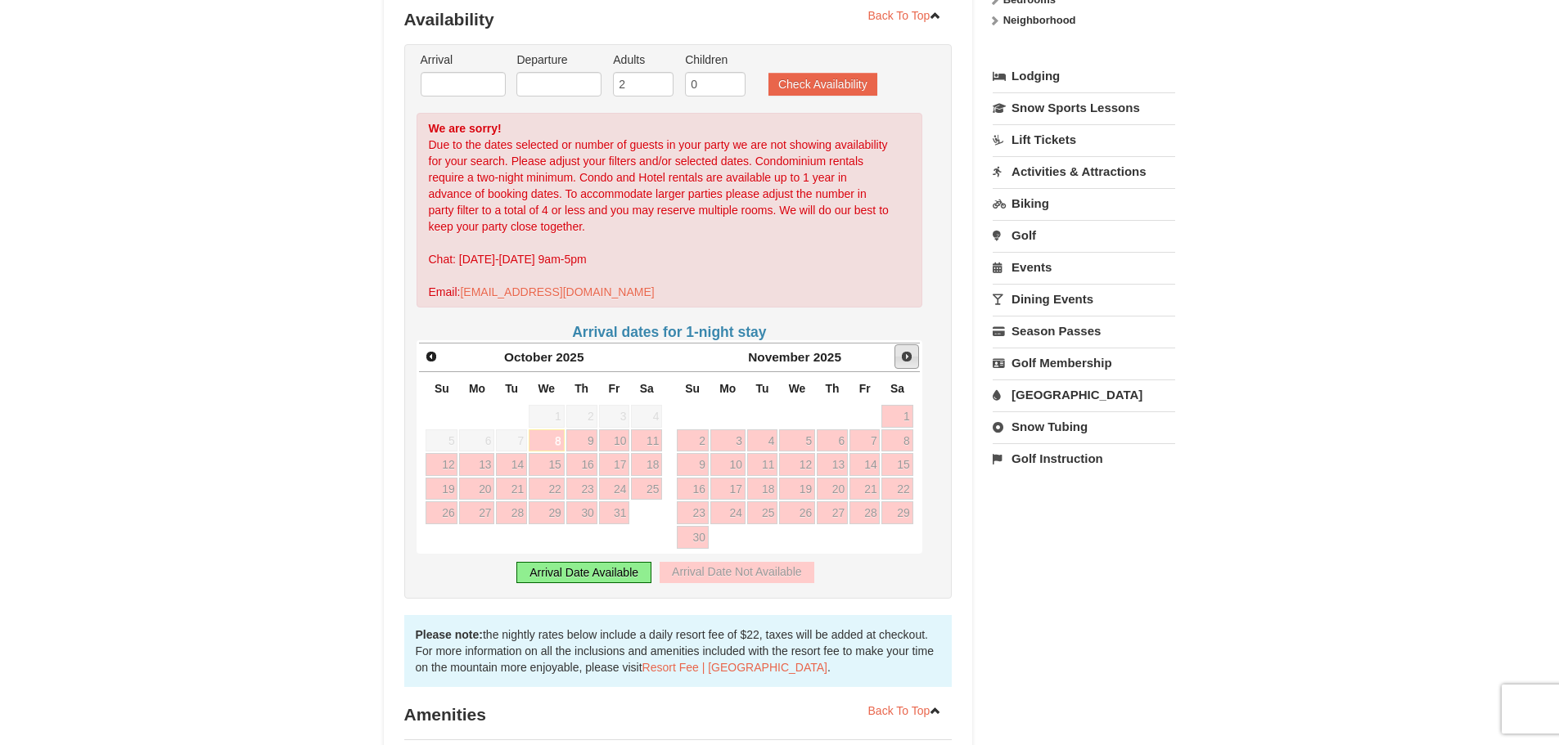  Describe the element at coordinates (1083, 76) in the screenshot. I see `a: Lodging` at that location.